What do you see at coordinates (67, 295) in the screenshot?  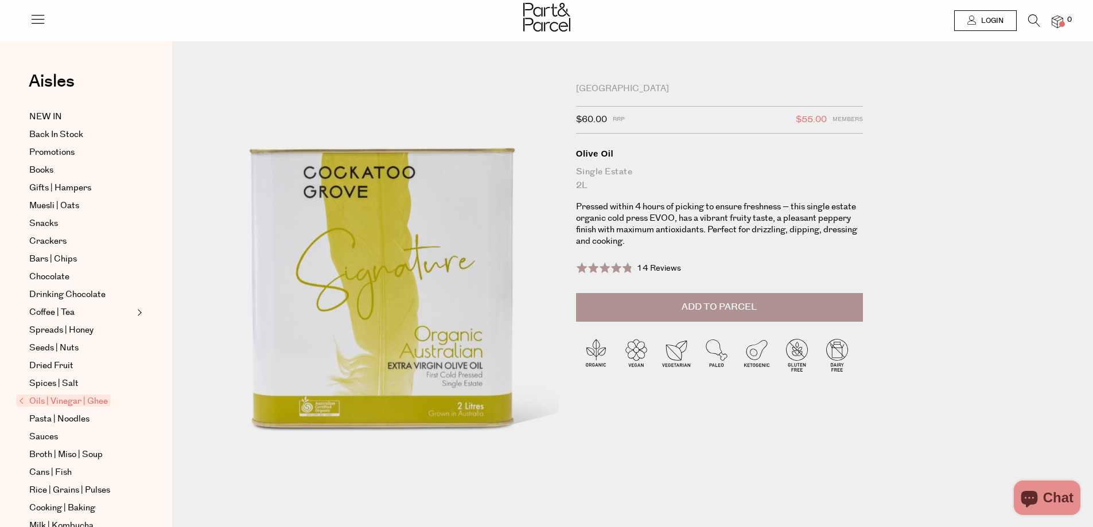 I see `span: Drinking Chocolate` at bounding box center [67, 295].